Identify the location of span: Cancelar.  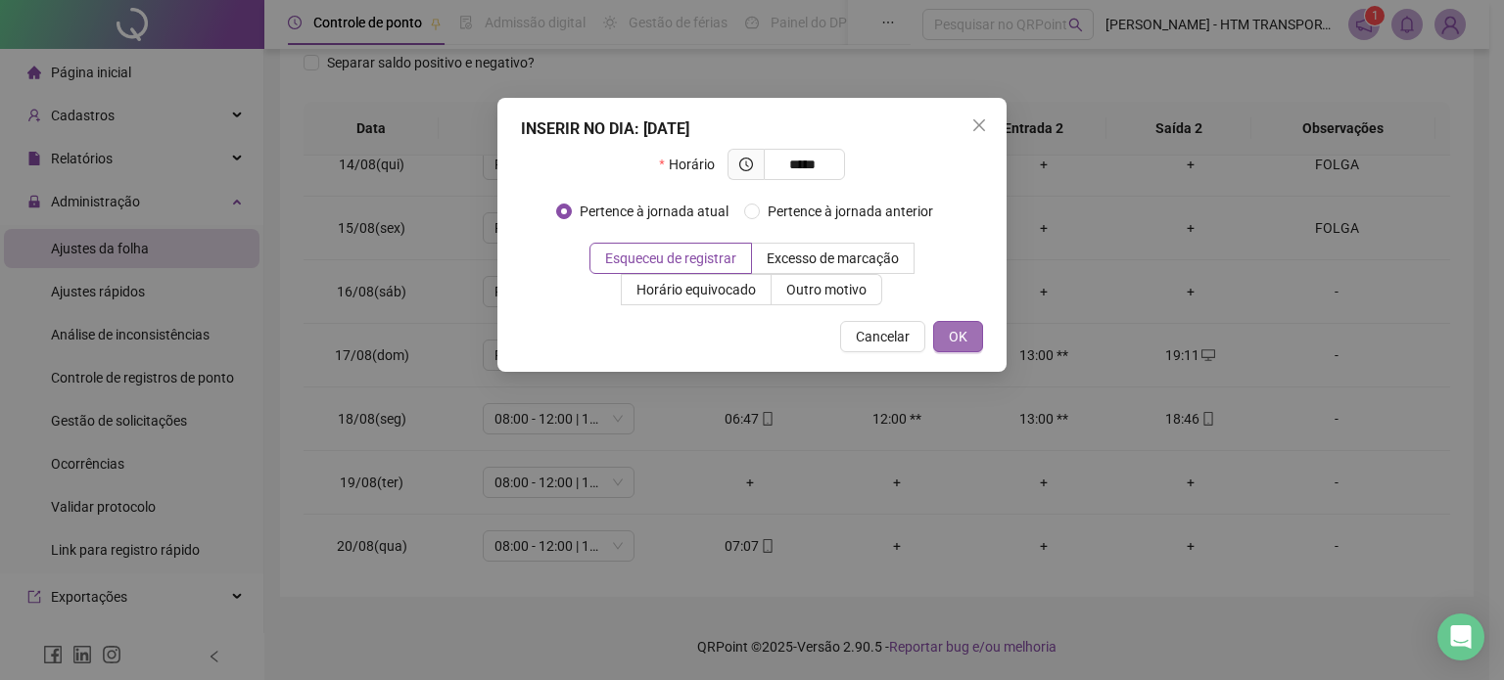
(882, 337).